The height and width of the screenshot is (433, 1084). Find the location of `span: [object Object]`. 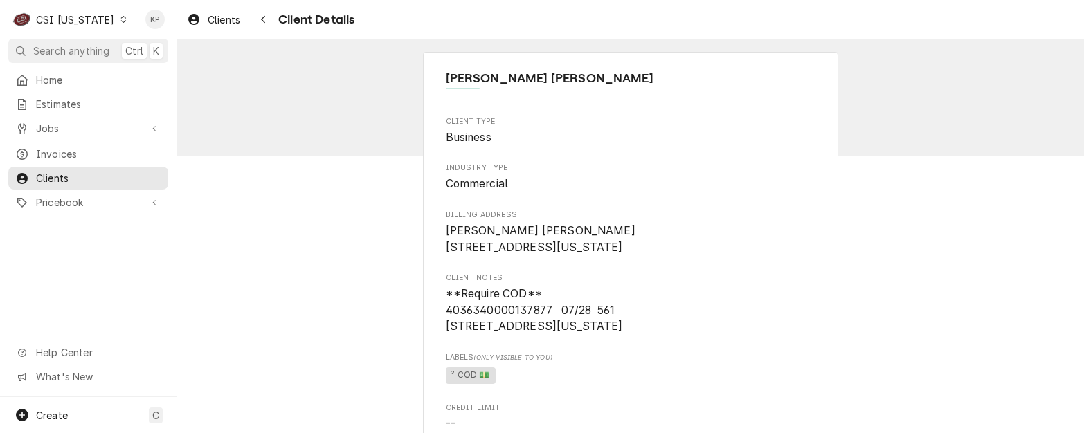

span: [object Object] is located at coordinates (631, 376).